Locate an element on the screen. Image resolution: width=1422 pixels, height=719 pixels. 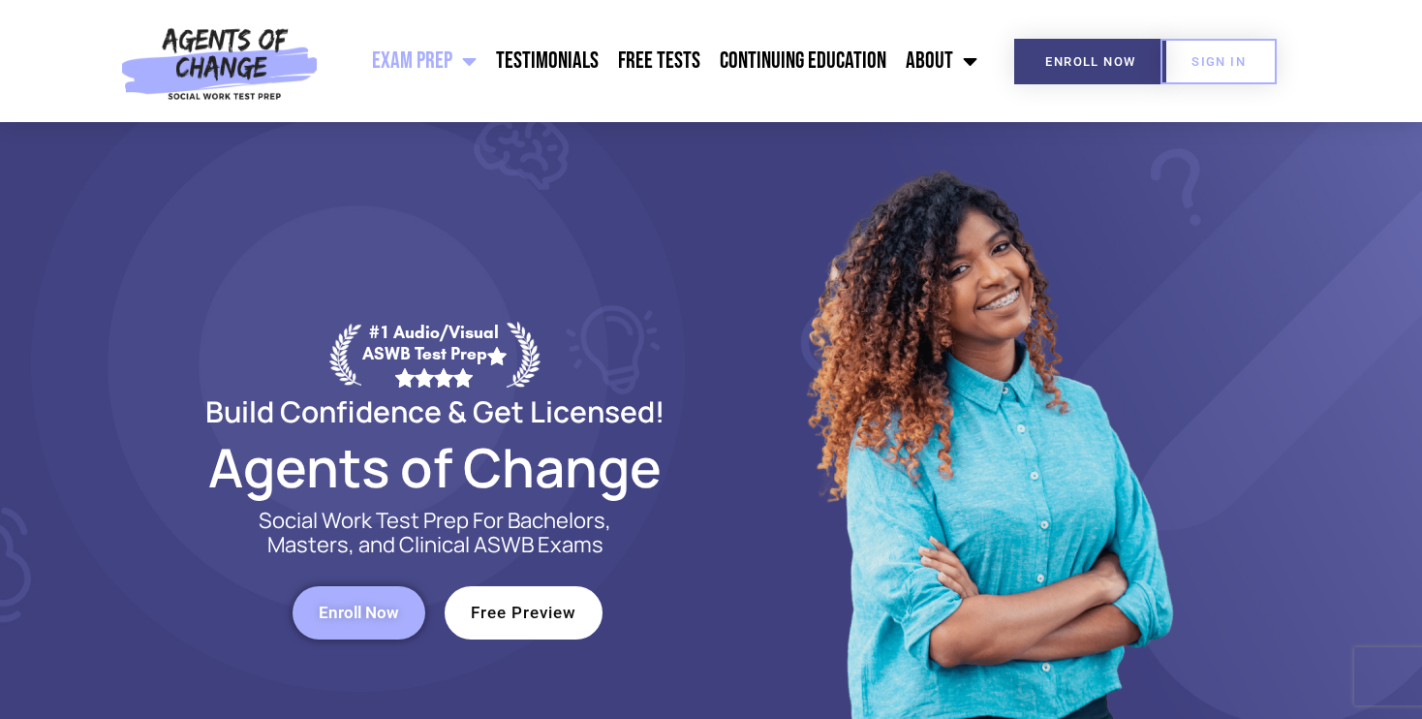
span: SIGN IN is located at coordinates (1218, 61).